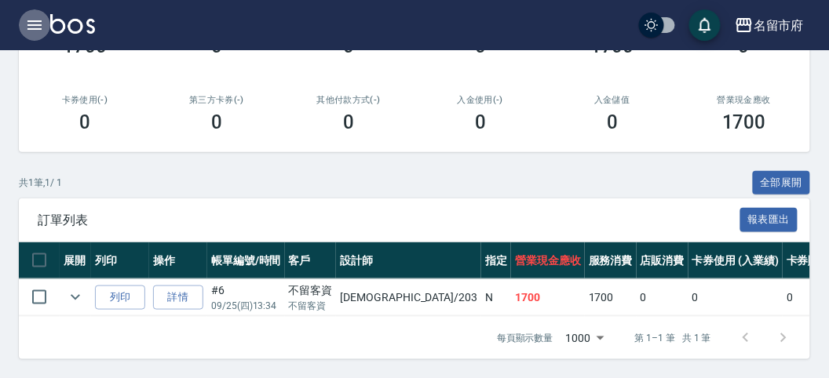 This screenshot has width=829, height=378. What do you see at coordinates (548, 261) in the screenshot?
I see `th: 營業現金應收` at bounding box center [548, 261].